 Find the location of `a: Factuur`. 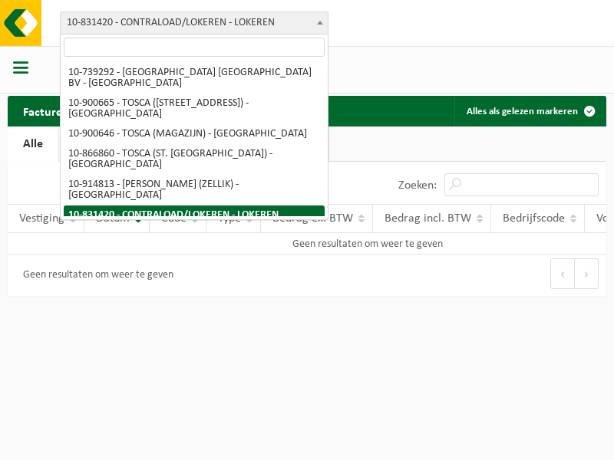

a: Factuur is located at coordinates (93, 144).